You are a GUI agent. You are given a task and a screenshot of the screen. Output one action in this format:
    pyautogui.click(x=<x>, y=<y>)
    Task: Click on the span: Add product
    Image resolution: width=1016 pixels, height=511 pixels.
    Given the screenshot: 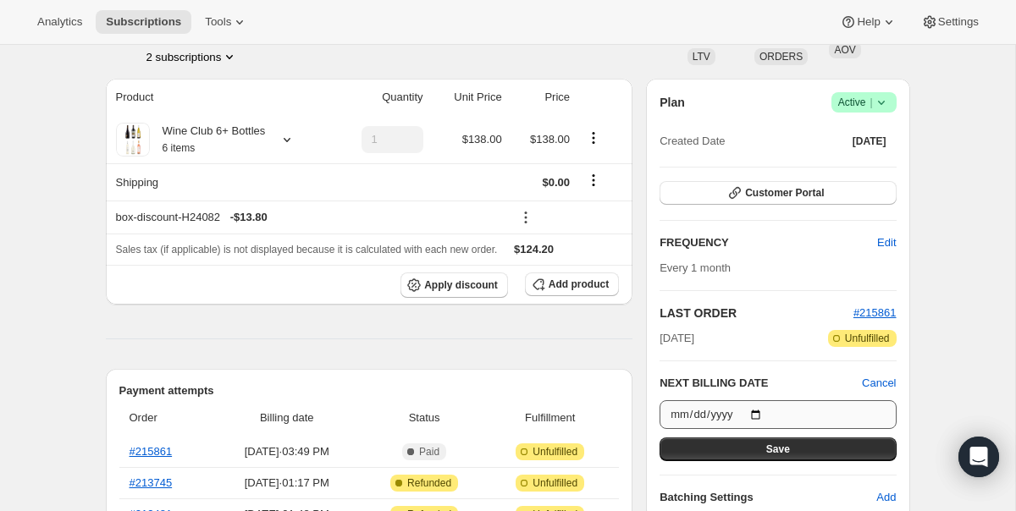 What is the action you would take?
    pyautogui.click(x=578, y=284)
    